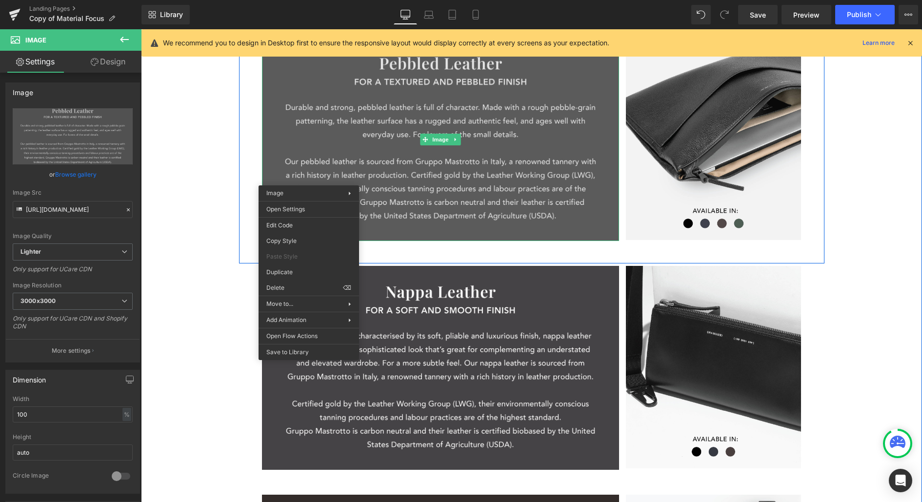 The image size is (922, 502). I want to click on div: Image Resolution, so click(73, 285).